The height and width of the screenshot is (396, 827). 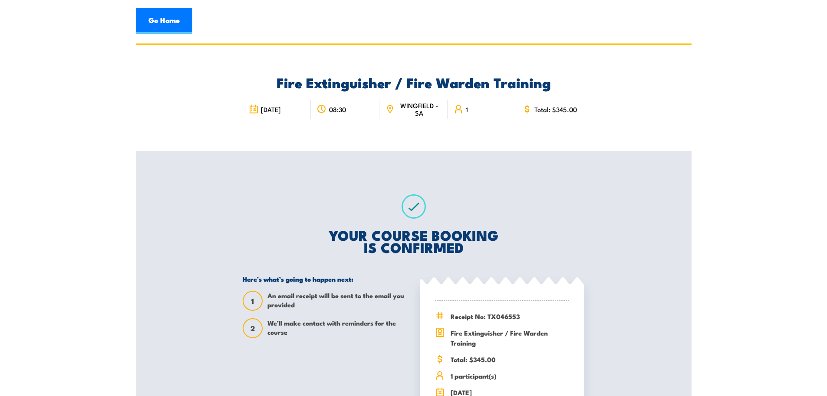 What do you see at coordinates (325, 278) in the screenshot?
I see `h5: Here’s what’s going to happen next:` at bounding box center [325, 278].